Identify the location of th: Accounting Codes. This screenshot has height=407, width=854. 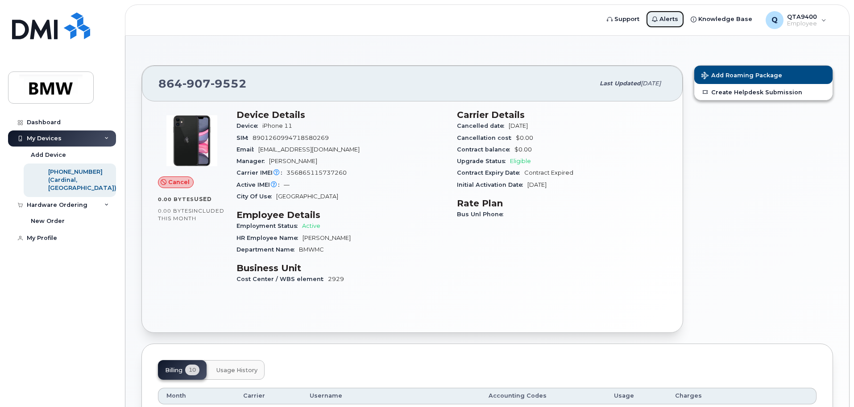
(543, 395).